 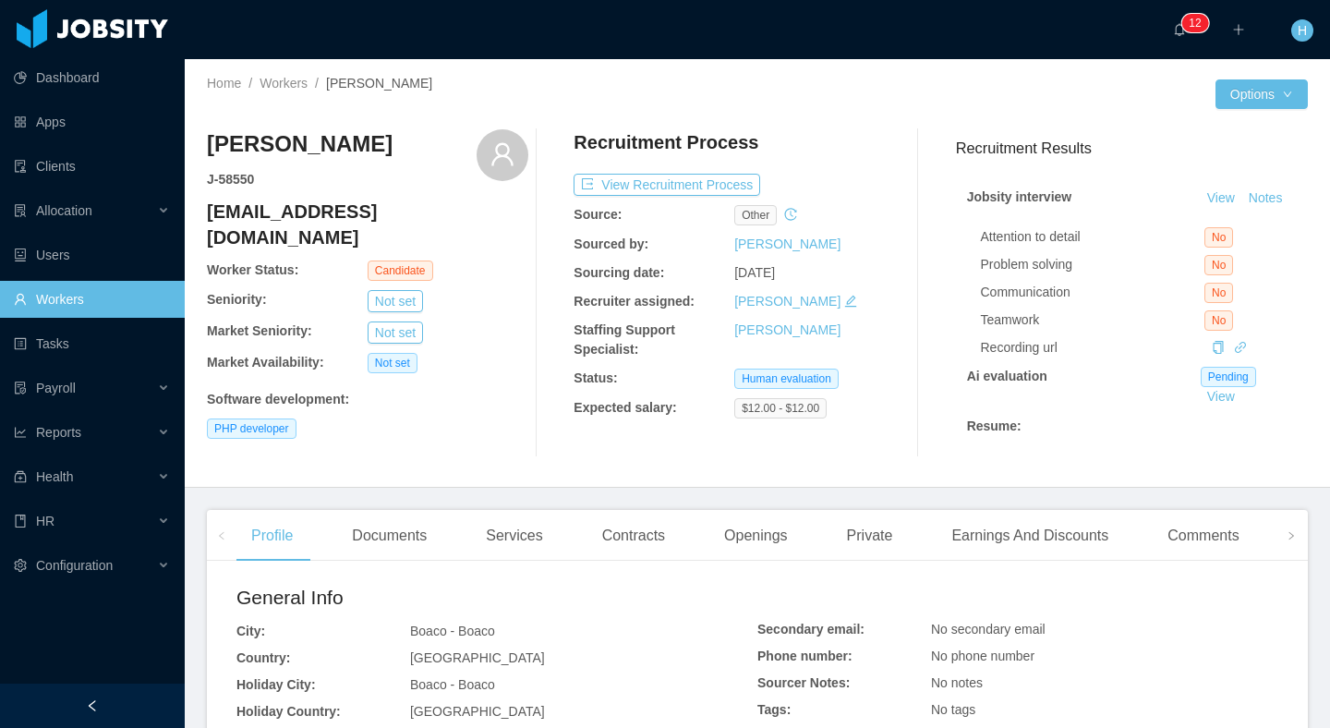 I want to click on b: Holiday City:, so click(x=276, y=684).